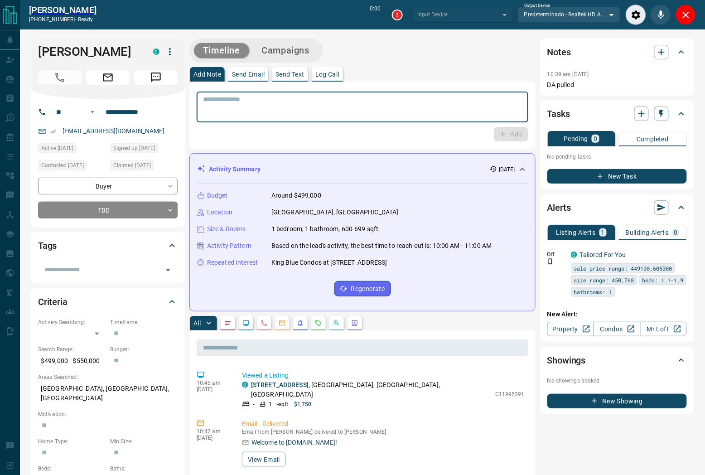 Image resolution: width=705 pixels, height=475 pixels. What do you see at coordinates (604, 280) in the screenshot?
I see `span: size range: 450,768` at bounding box center [604, 280].